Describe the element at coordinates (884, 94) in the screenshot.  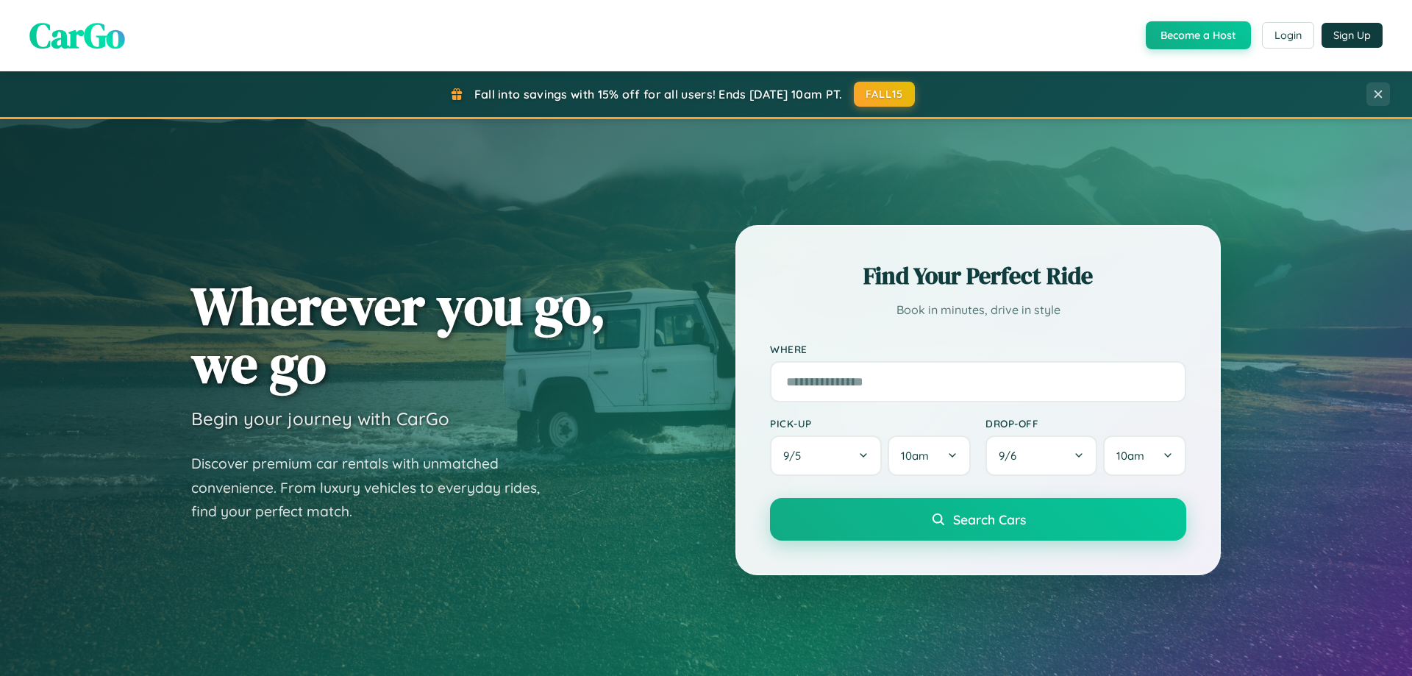
I see `button: FALL15` at that location.